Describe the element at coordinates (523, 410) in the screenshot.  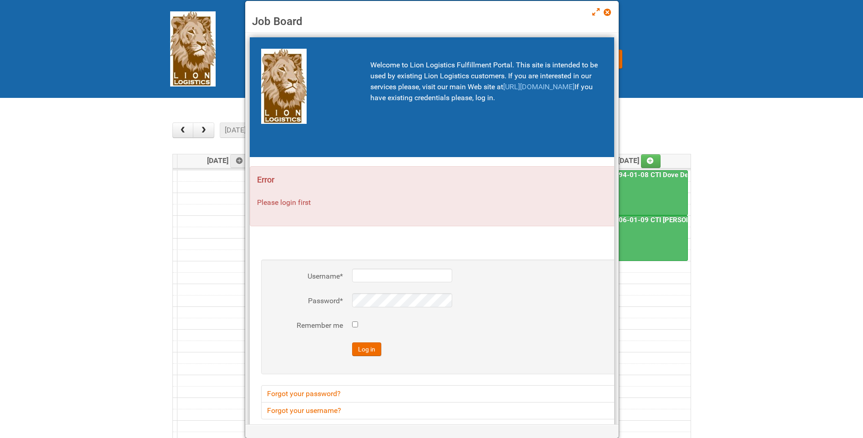
I see `a: Forgot your username?` at that location.